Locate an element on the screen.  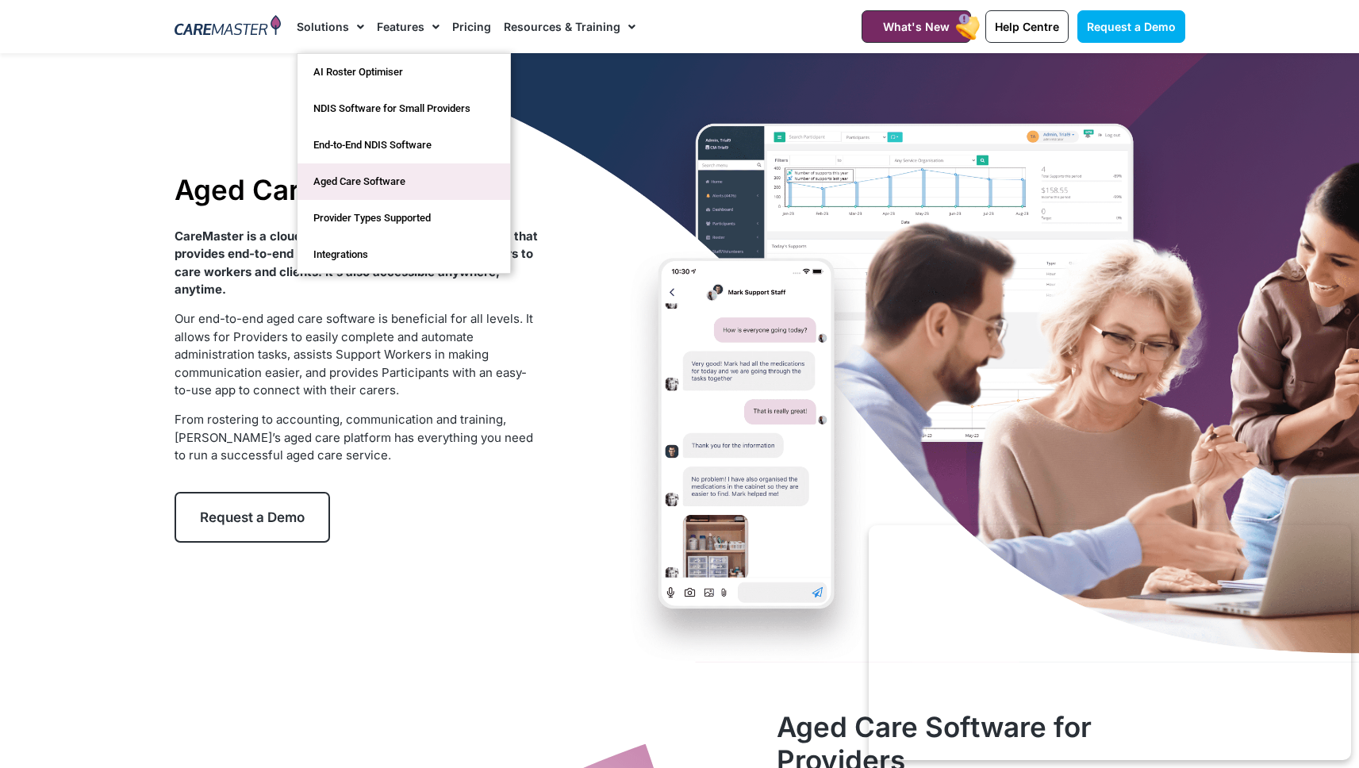
a: Integrations is located at coordinates (404, 255).